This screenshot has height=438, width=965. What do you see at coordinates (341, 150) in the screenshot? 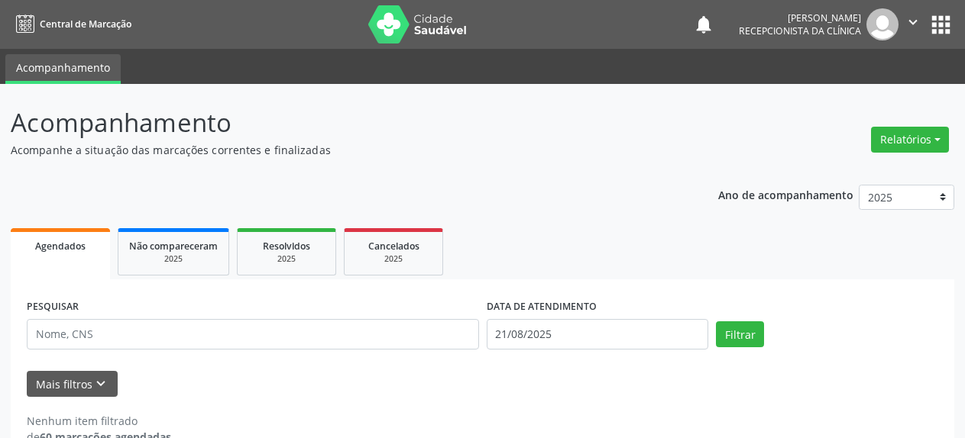
I see `p: Acompanhe a situação das marcações correntes e finalizadas` at bounding box center [341, 150].